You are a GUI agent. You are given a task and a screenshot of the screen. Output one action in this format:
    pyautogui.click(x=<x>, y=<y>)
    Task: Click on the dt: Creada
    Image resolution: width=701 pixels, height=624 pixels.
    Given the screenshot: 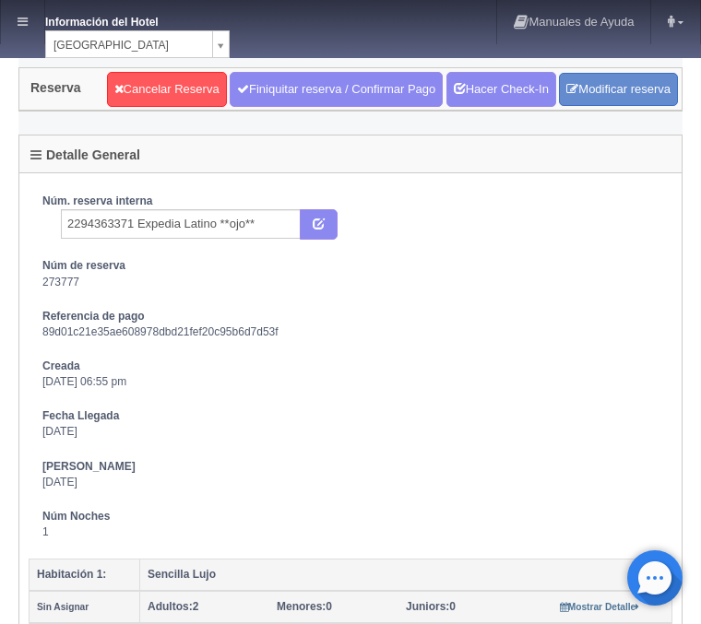 What is the action you would take?
    pyautogui.click(x=351, y=366)
    